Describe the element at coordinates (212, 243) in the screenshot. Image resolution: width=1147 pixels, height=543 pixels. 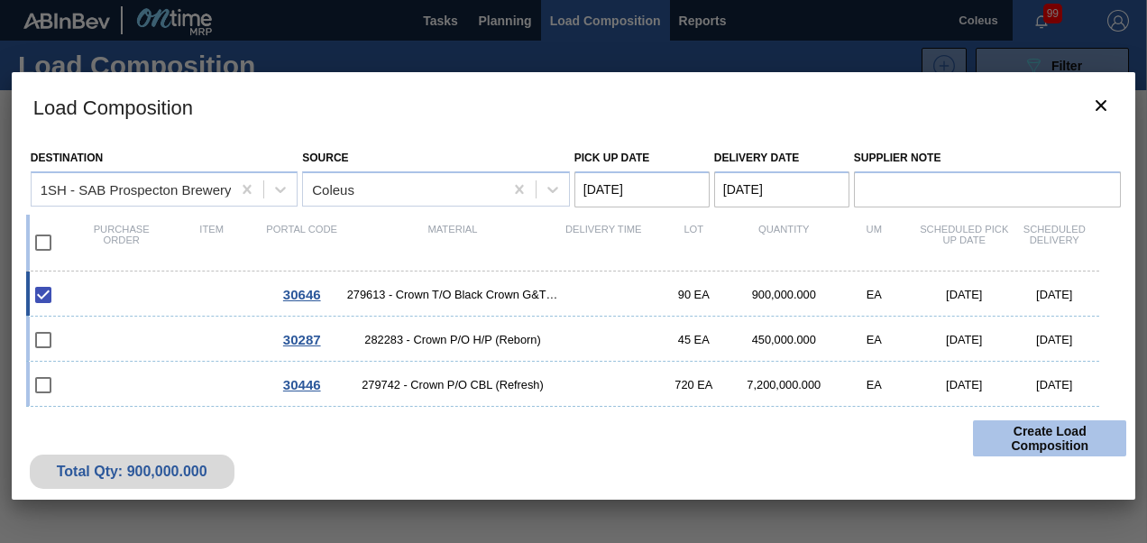
I see `div: Item` at that location.